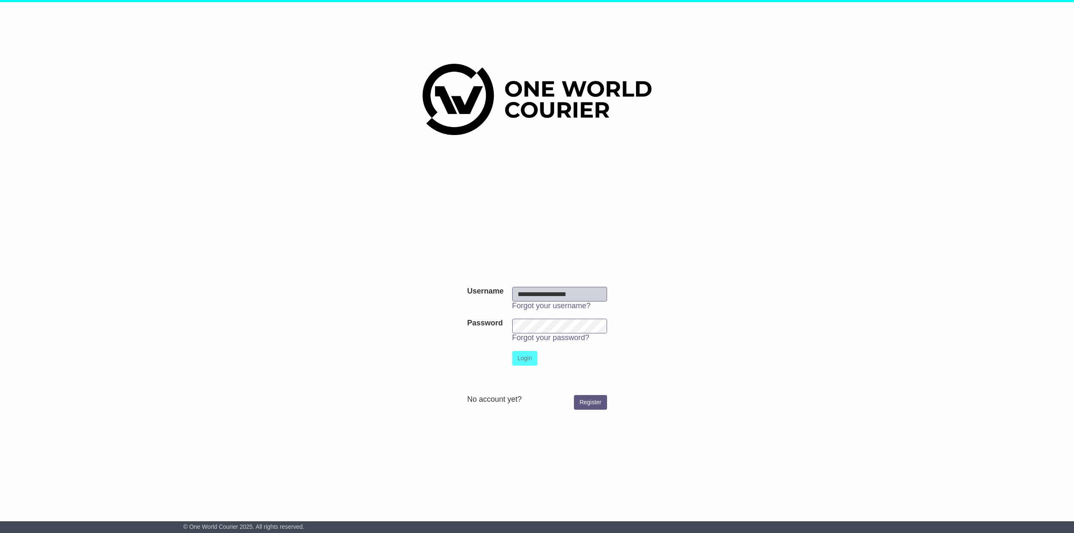 This screenshot has height=533, width=1074. I want to click on a: Register, so click(590, 402).